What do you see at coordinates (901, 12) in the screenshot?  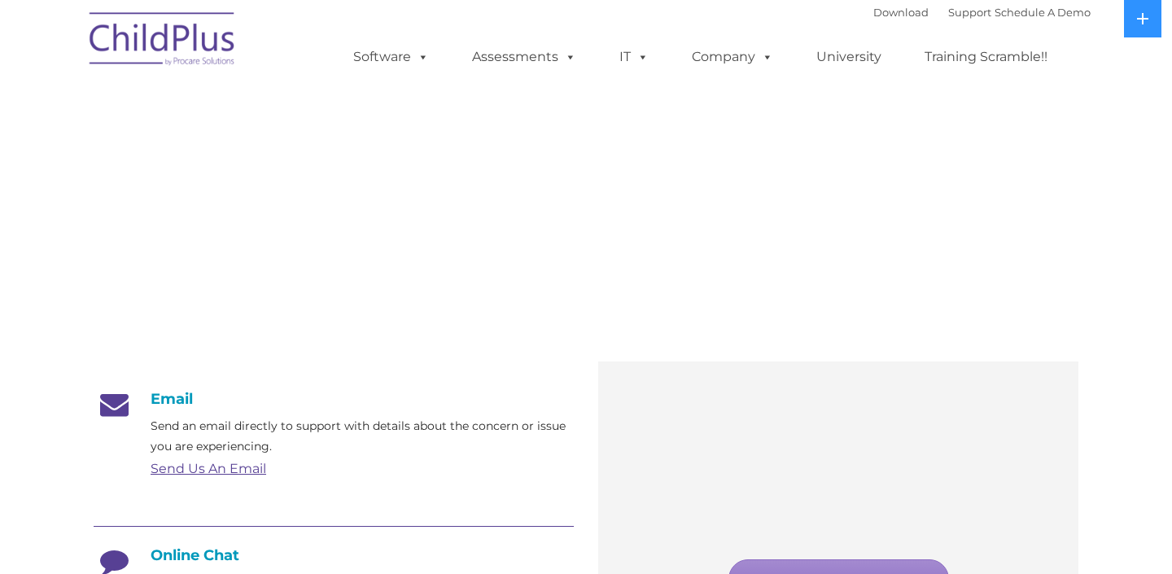 I see `a: Download` at bounding box center [901, 12].